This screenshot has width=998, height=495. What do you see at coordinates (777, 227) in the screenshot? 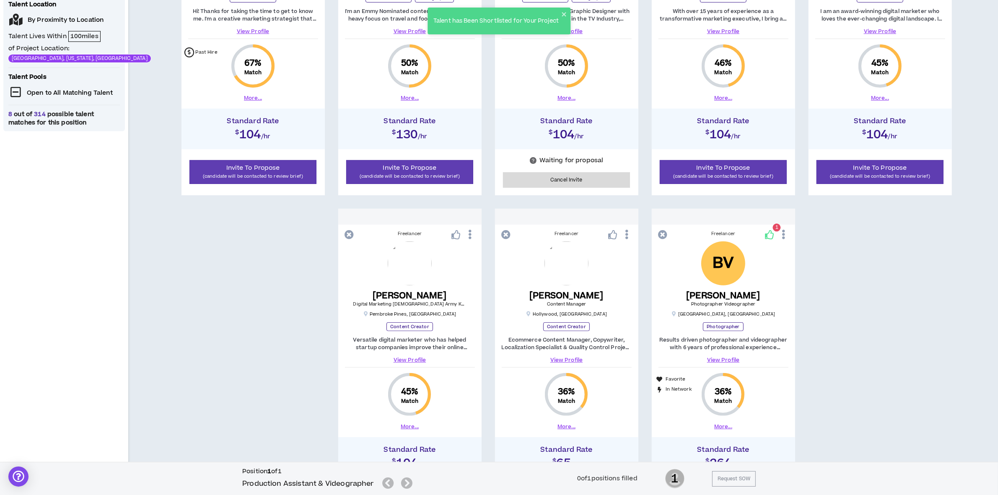
I see `sup: 1` at bounding box center [777, 227].